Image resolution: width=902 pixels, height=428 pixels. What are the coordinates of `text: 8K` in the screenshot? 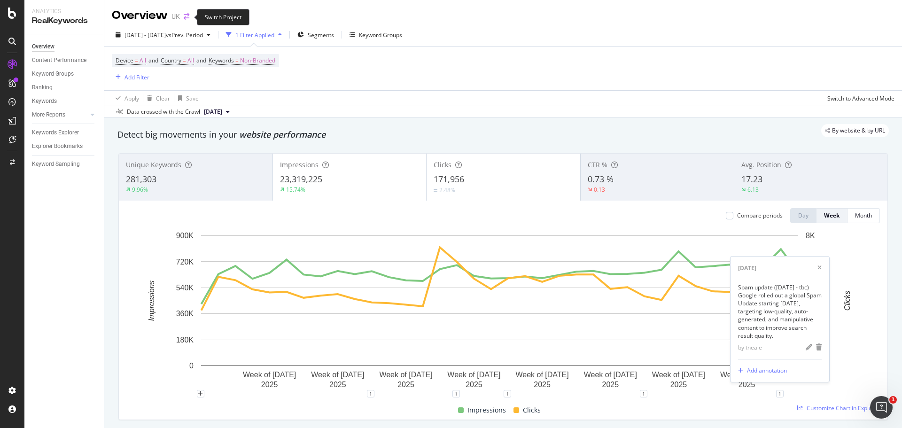 It's located at (811, 235).